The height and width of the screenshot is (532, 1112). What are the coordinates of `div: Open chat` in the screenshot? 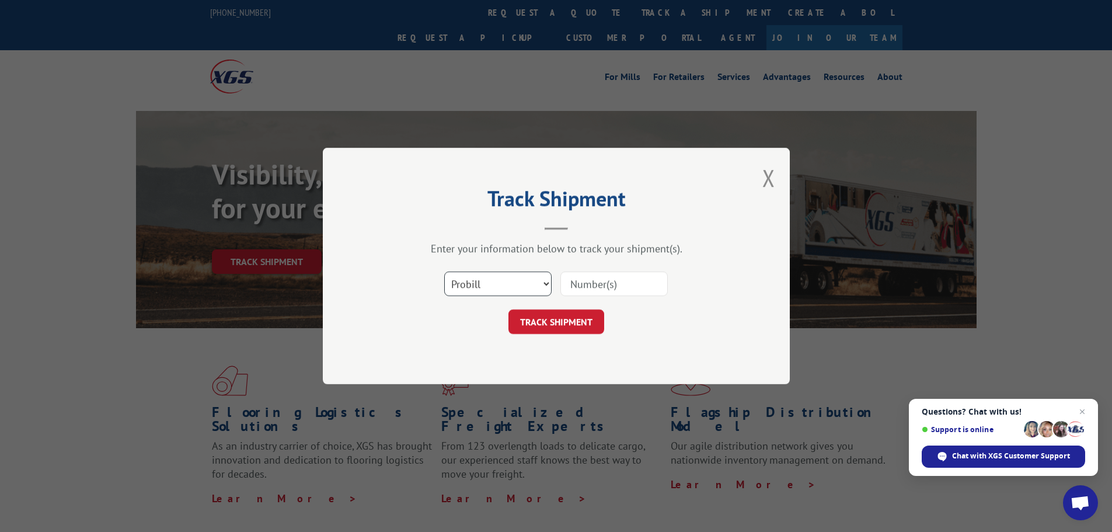 It's located at (1081, 503).